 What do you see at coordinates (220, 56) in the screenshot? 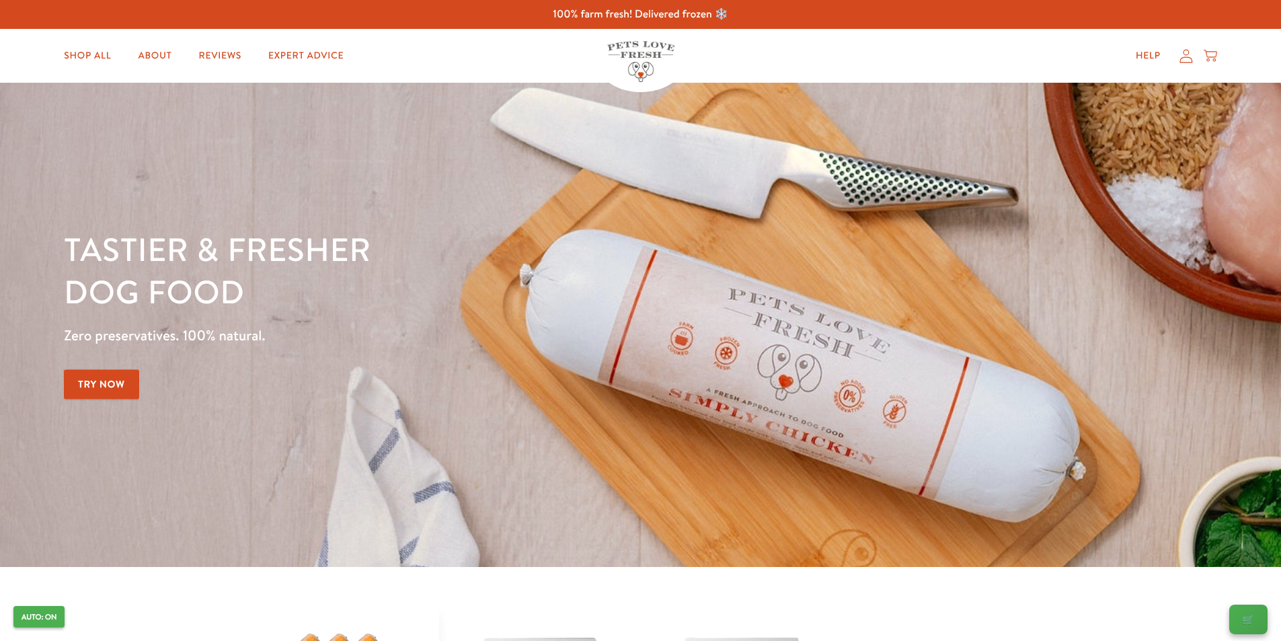
I see `a: Reviews` at bounding box center [220, 56].